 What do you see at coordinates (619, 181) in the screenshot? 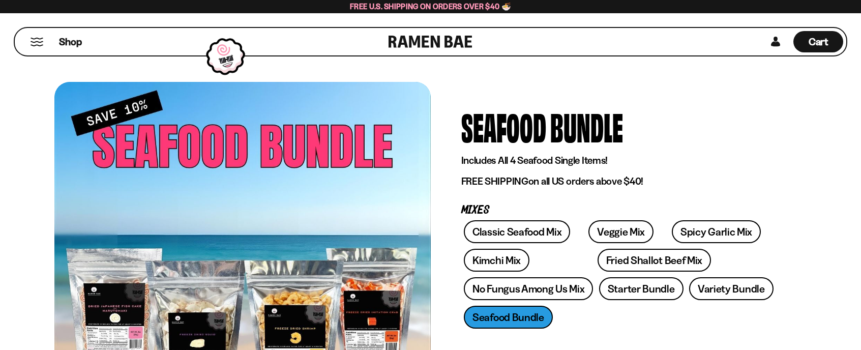
I see `p: on all US orders above $40!` at bounding box center [619, 181].